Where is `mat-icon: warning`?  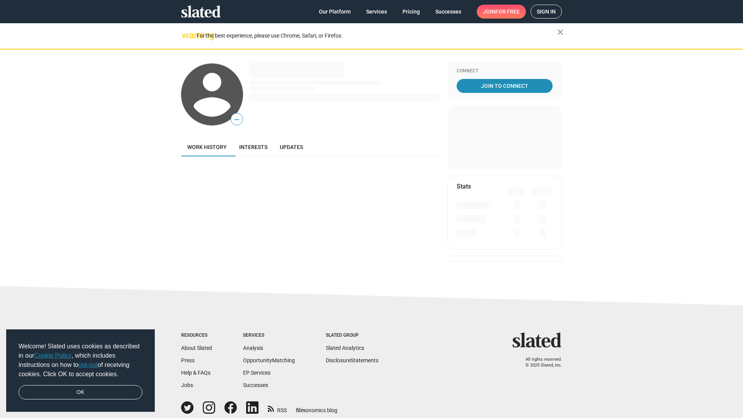
mat-icon: warning is located at coordinates (186, 35).